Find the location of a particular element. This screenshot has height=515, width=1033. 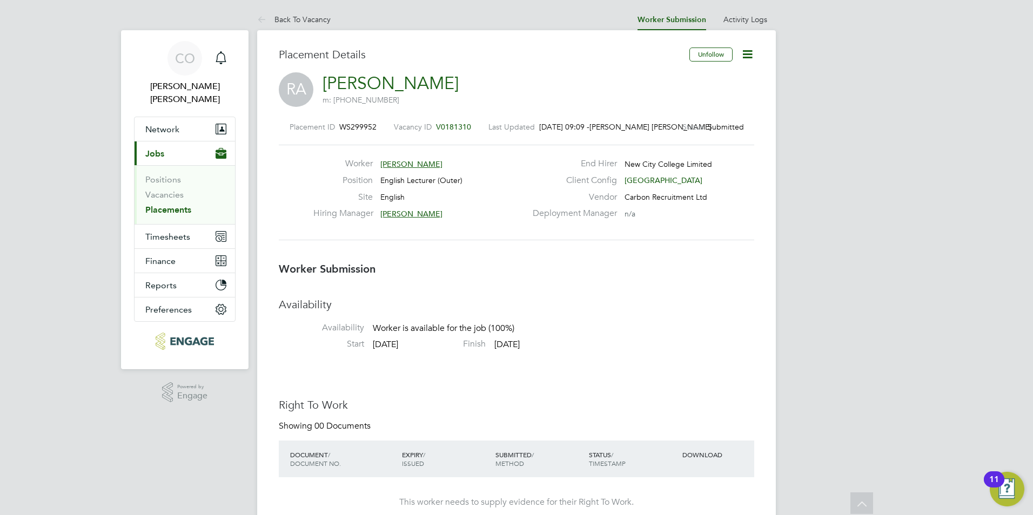

div: STATUS is located at coordinates (633, 459).